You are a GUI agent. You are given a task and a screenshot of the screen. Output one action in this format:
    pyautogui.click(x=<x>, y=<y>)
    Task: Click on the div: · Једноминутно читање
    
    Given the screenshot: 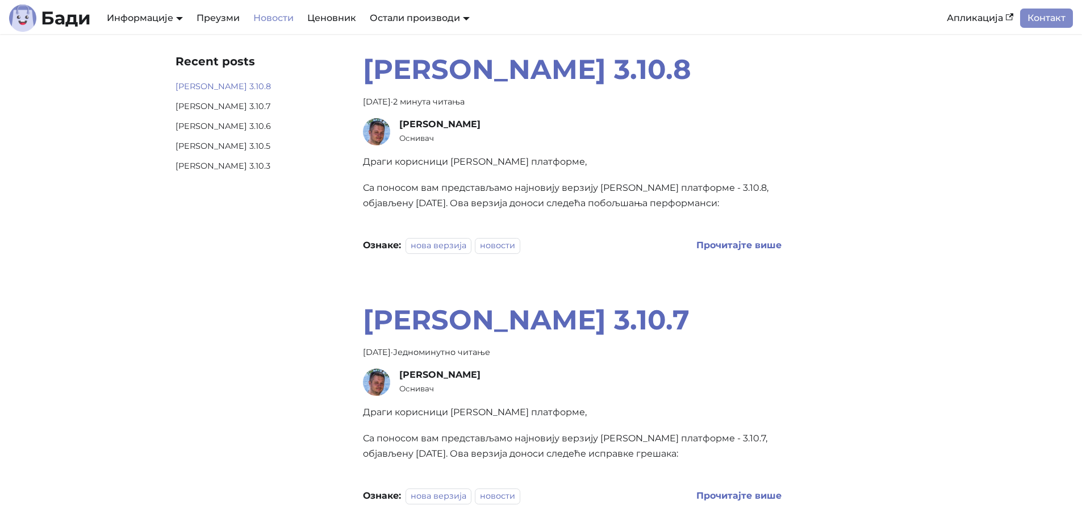 What is the action you would take?
    pyautogui.click(x=573, y=353)
    